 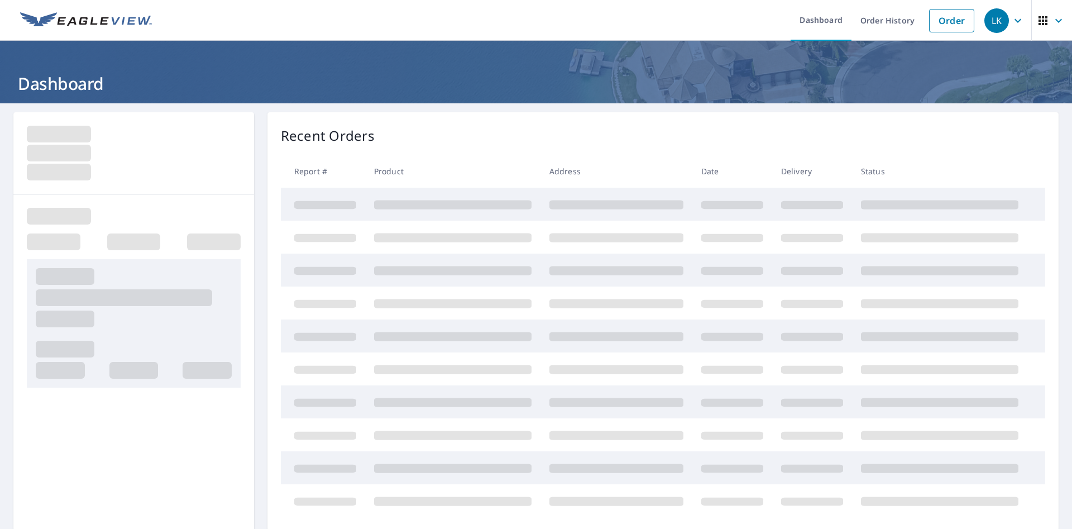 I want to click on img: EV Logo, so click(x=86, y=21).